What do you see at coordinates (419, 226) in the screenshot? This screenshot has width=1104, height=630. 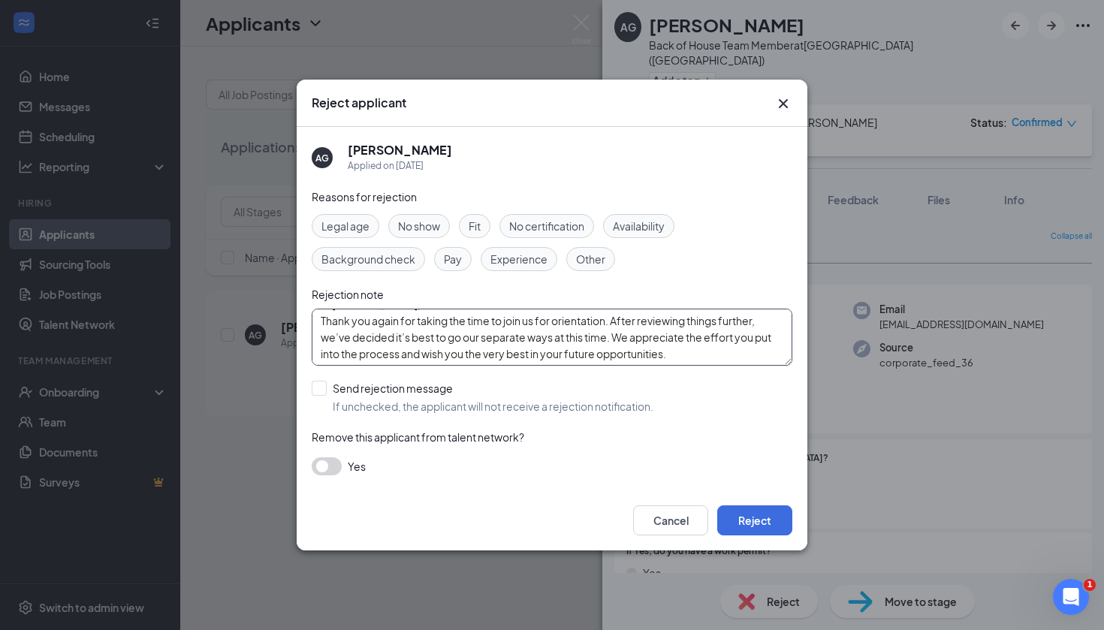 I see `span: No show` at bounding box center [419, 226].